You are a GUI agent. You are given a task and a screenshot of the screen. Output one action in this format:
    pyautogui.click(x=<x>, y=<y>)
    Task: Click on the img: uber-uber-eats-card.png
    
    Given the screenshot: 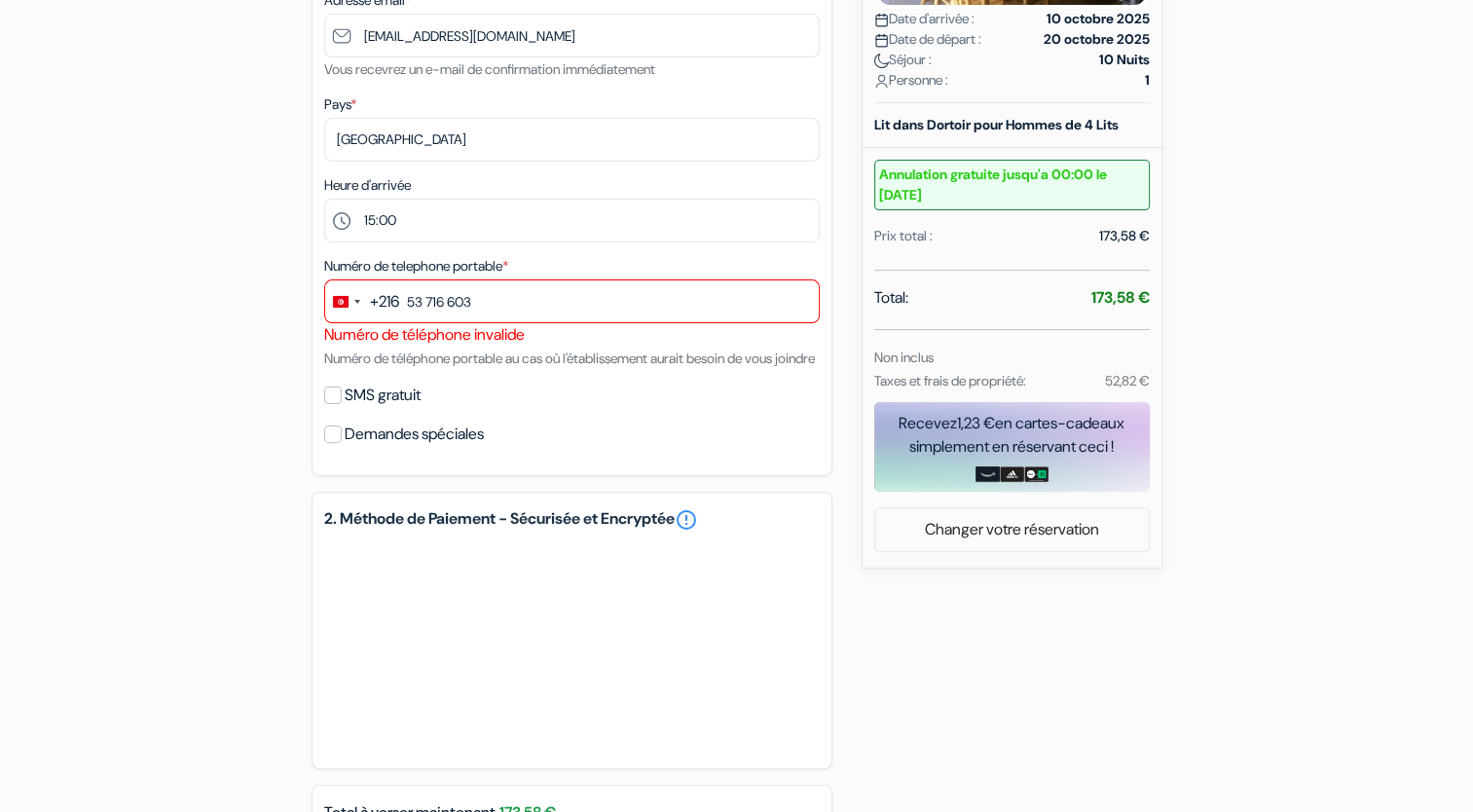 What is the action you would take?
    pyautogui.click(x=1035, y=474)
    